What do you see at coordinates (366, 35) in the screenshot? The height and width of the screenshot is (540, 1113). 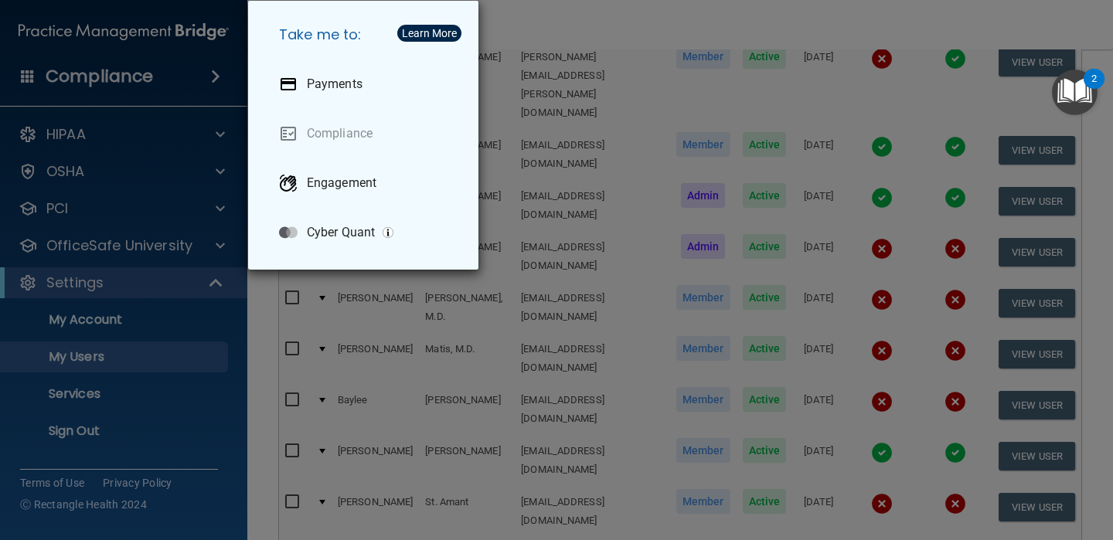 I see `h5: Take me to:` at bounding box center [366, 35].